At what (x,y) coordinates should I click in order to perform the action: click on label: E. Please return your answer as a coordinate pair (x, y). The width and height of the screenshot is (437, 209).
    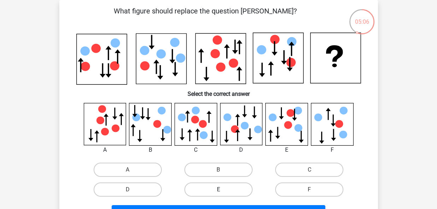
    Looking at the image, I should click on (218, 189).